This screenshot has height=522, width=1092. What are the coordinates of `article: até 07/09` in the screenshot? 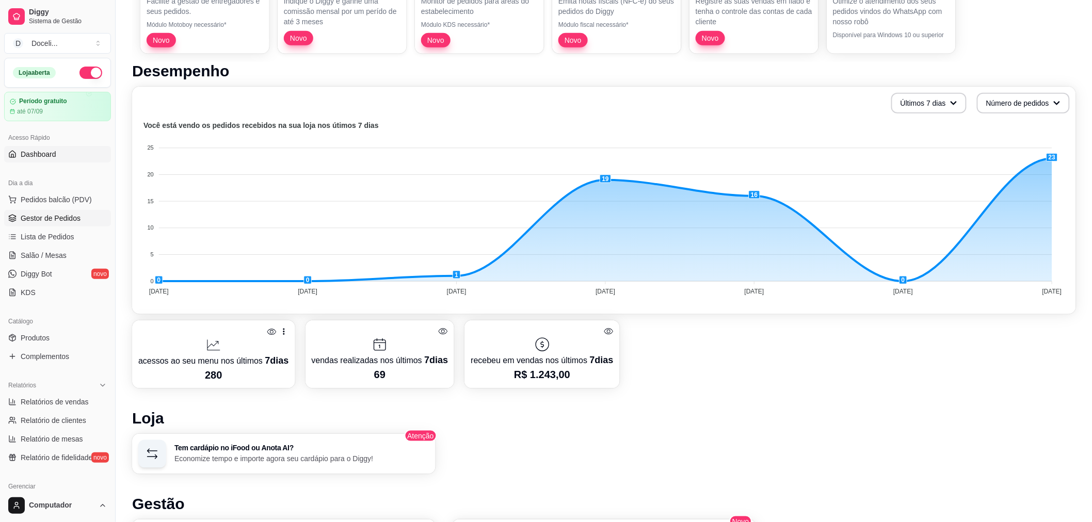 It's located at (30, 111).